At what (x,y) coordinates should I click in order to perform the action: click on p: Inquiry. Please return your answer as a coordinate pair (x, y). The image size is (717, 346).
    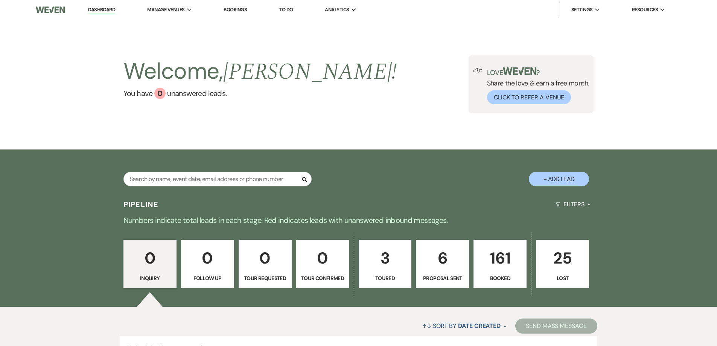
    Looking at the image, I should click on (150, 278).